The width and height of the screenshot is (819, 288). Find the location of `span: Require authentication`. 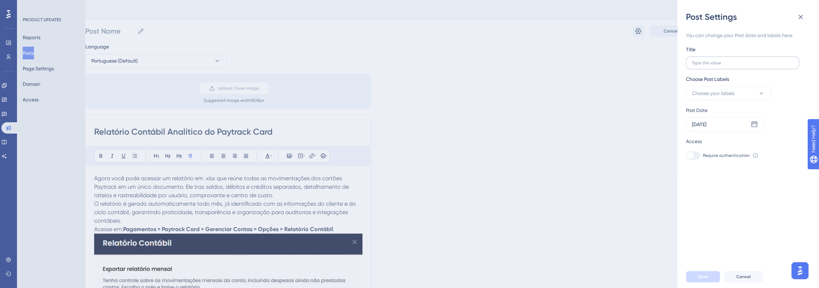

span: Require authentication is located at coordinates (726, 156).